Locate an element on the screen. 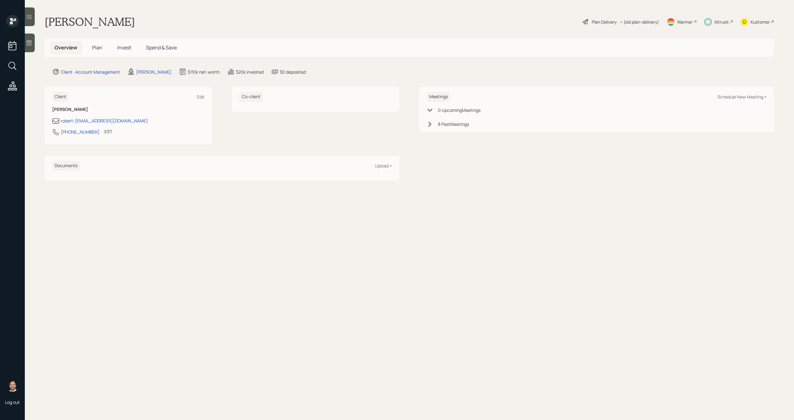 Image resolution: width=794 pixels, height=420 pixels. div: Log out is located at coordinates (12, 402).